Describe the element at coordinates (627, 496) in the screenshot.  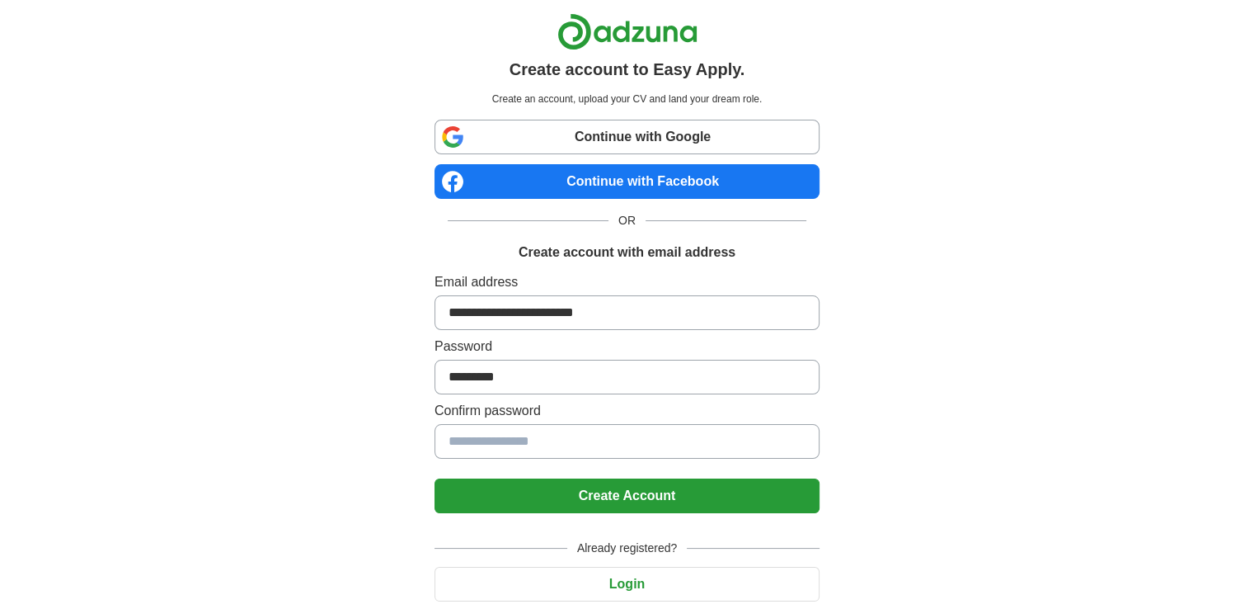
I see `button: Create Account` at that location.